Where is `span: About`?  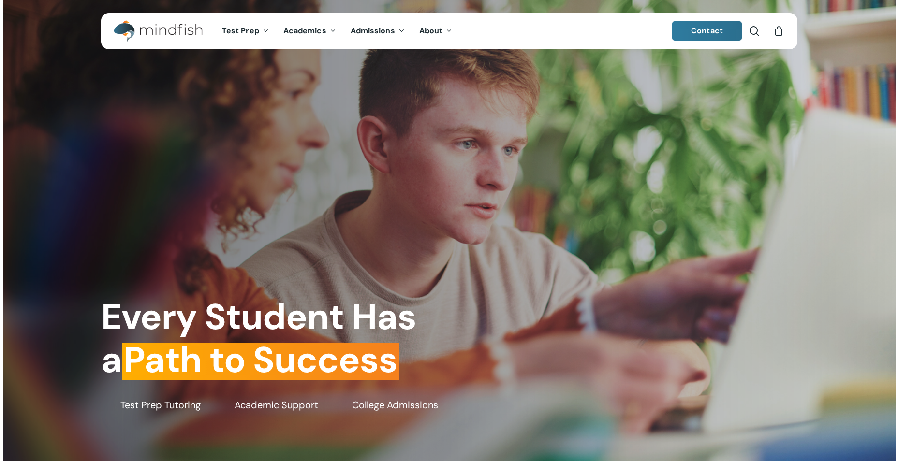 span: About is located at coordinates (431, 30).